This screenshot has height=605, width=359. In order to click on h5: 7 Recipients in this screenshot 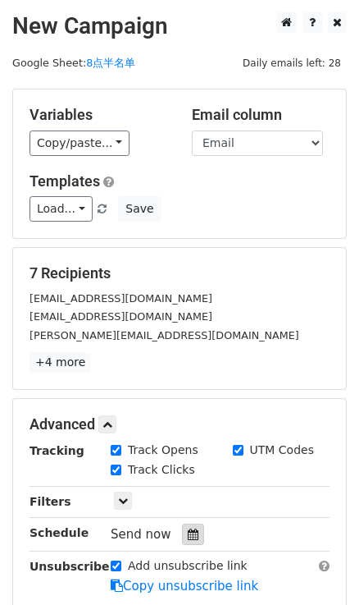, I will do `click(180, 273)`.